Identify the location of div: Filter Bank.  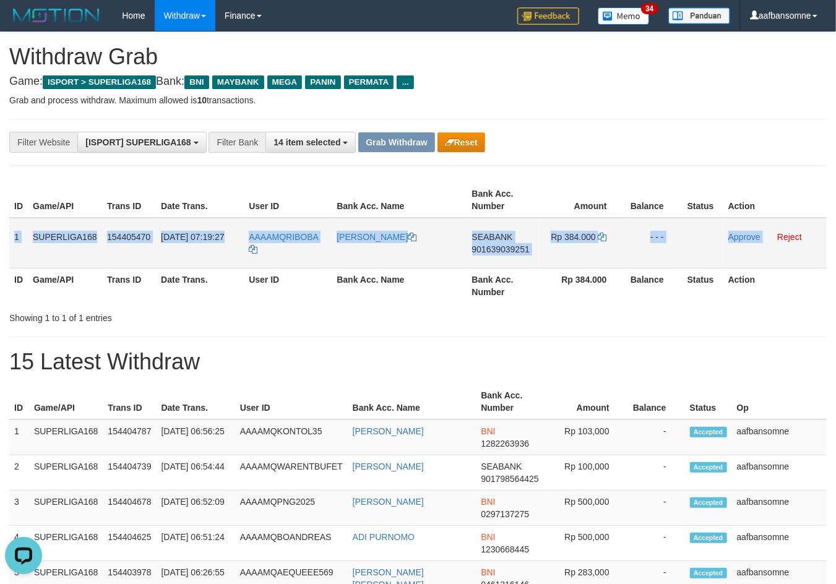
(237, 142).